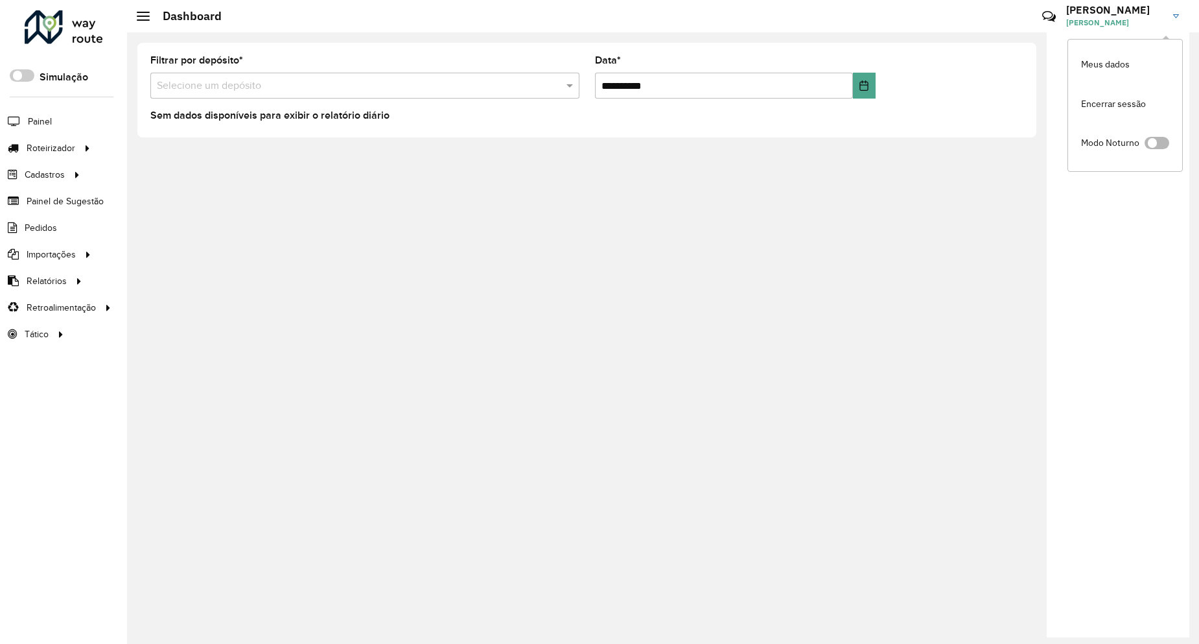  What do you see at coordinates (41, 228) in the screenshot?
I see `span: Pedidos` at bounding box center [41, 228].